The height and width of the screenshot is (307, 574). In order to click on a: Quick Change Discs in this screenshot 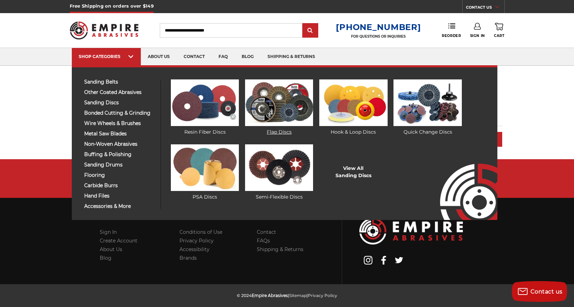, I will do `click(427, 107)`.